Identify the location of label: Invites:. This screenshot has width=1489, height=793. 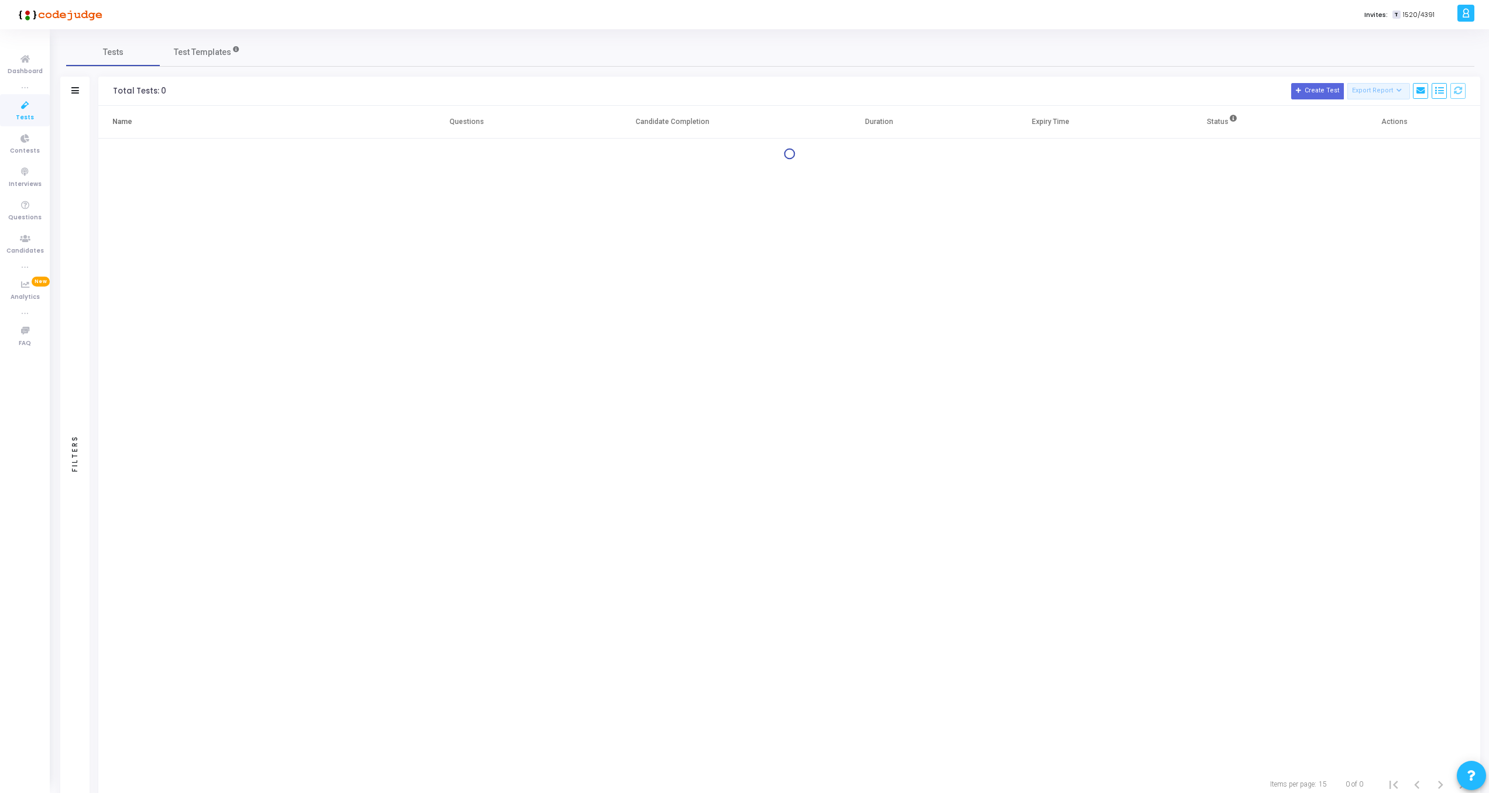
(1376, 15).